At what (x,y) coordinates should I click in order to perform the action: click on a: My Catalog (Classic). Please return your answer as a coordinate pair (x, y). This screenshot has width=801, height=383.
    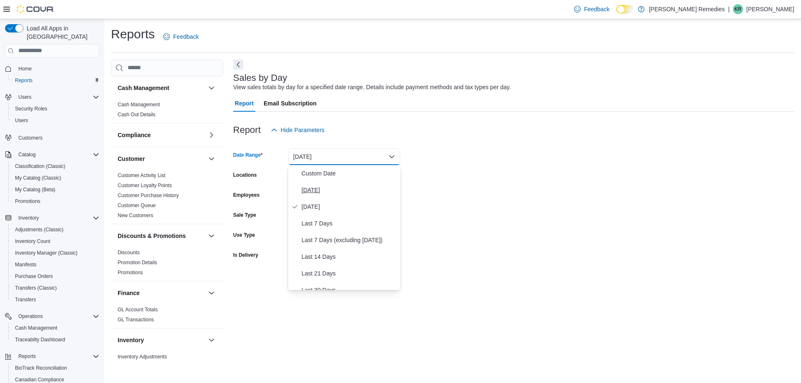
    Looking at the image, I should click on (38, 178).